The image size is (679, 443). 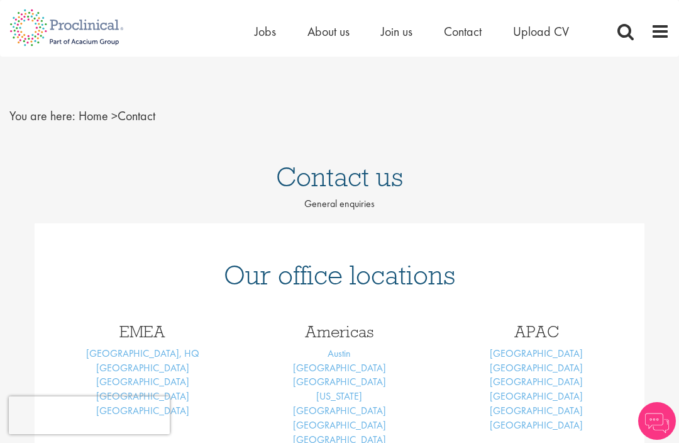 What do you see at coordinates (328, 31) in the screenshot?
I see `a: About us` at bounding box center [328, 31].